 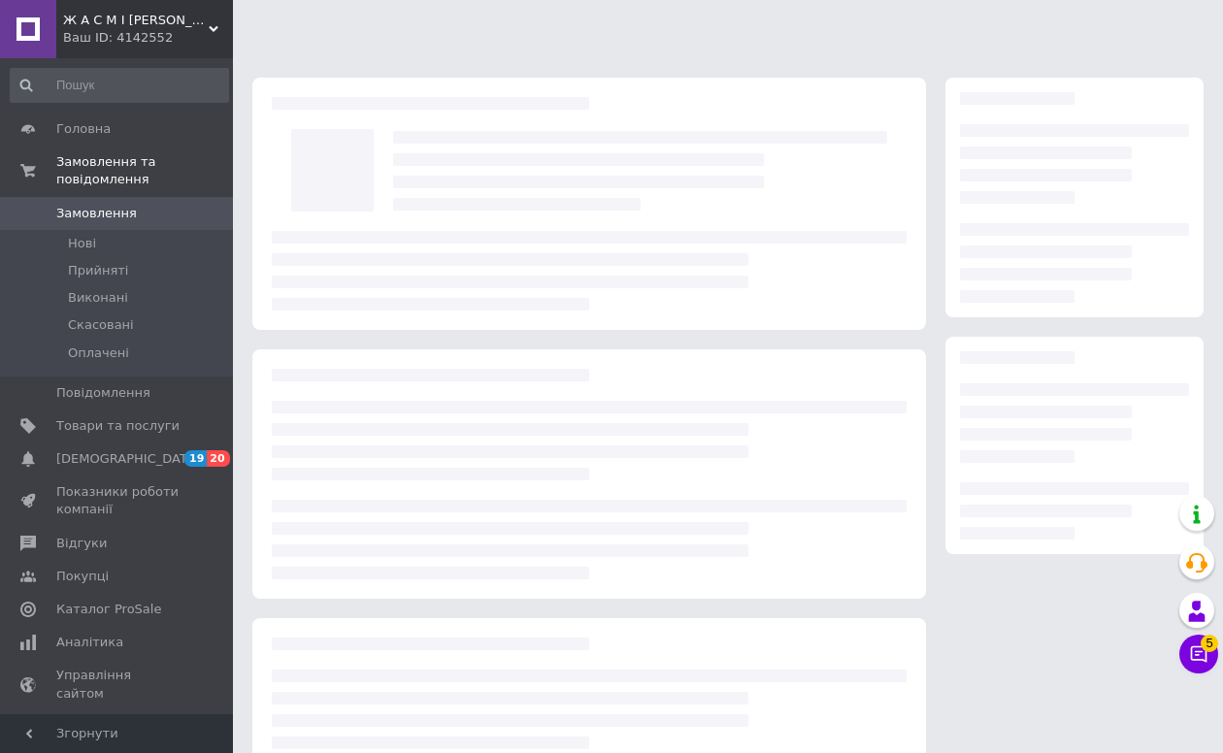 What do you see at coordinates (117, 684) in the screenshot?
I see `span: Управління сайтом` at bounding box center [117, 684].